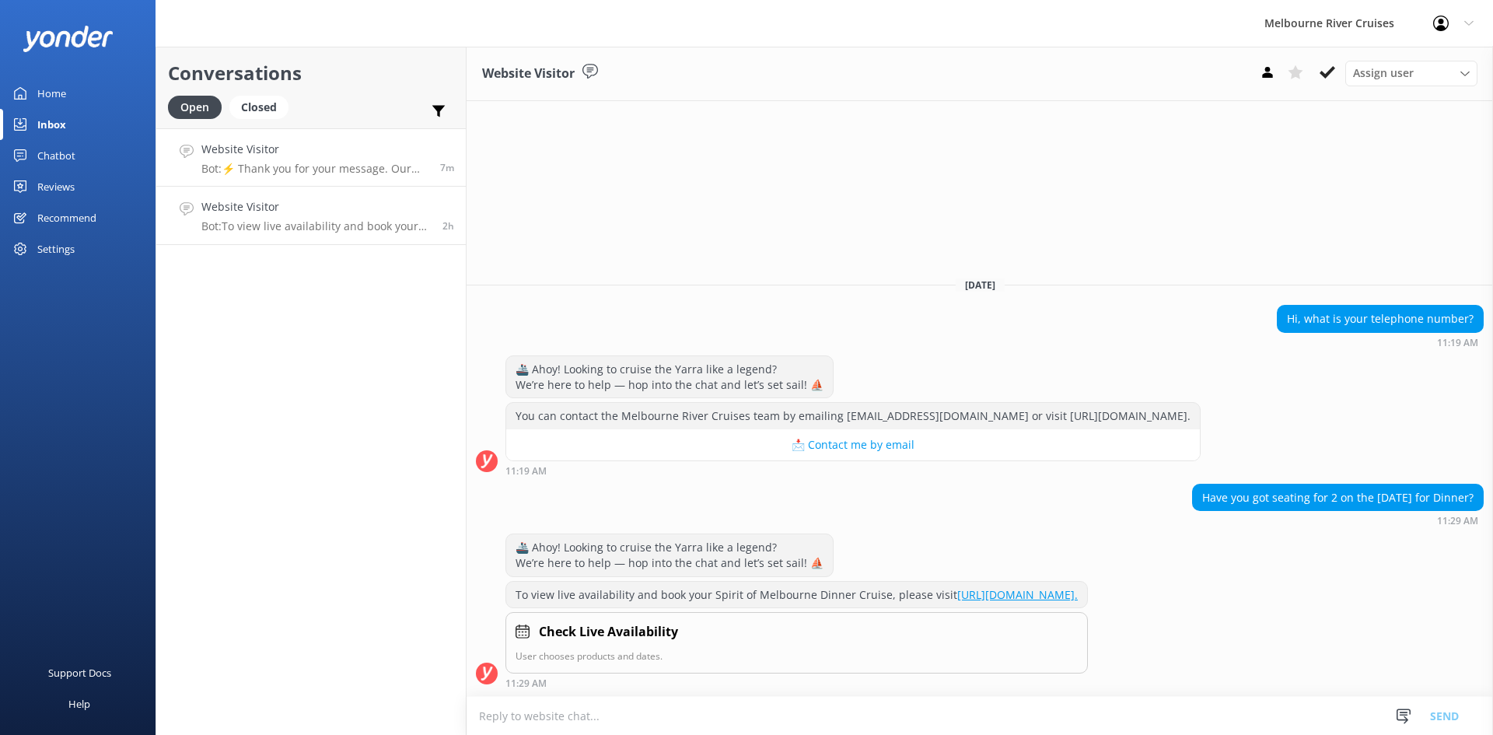 This screenshot has width=1493, height=735. What do you see at coordinates (198, 107) in the screenshot?
I see `a: Open` at bounding box center [198, 107].